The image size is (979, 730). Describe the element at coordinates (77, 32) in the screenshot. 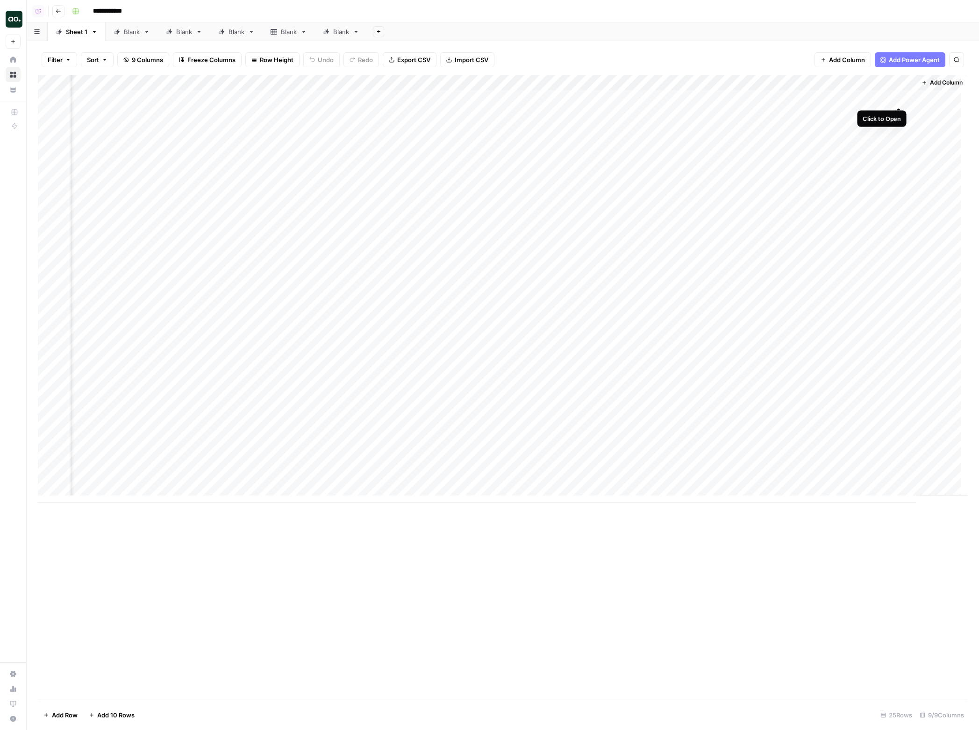

I see `a: Sheet 1` at that location.